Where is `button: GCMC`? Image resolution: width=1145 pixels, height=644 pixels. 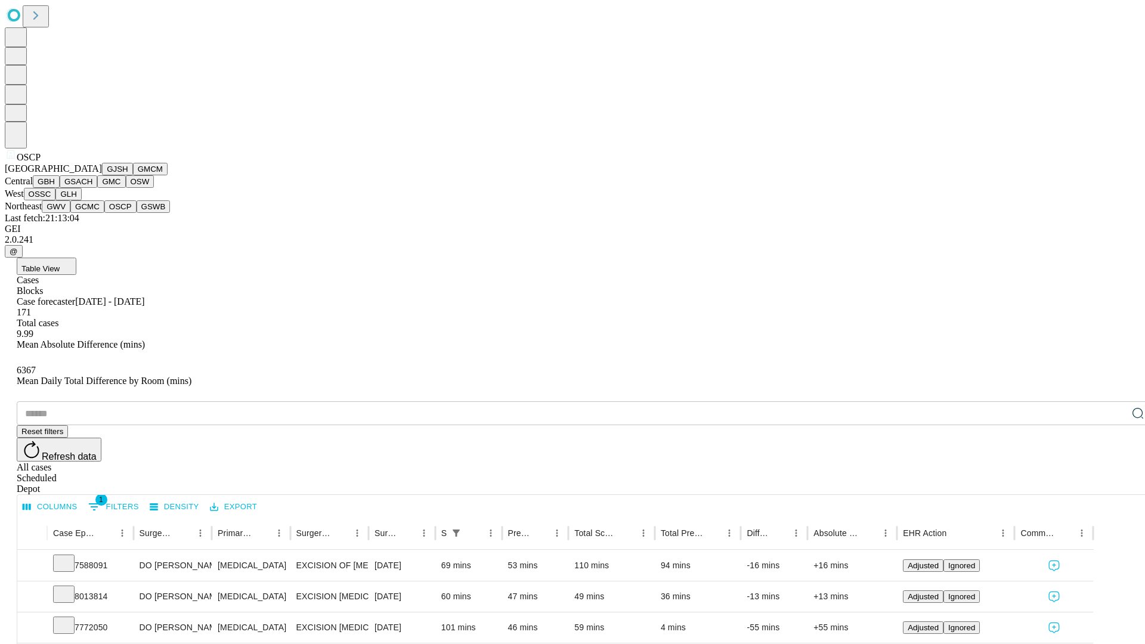 button: GCMC is located at coordinates (87, 206).